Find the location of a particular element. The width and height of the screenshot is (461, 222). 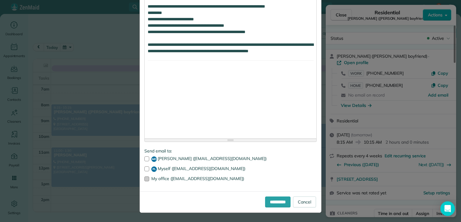

label: Send email to: is located at coordinates (230, 151).